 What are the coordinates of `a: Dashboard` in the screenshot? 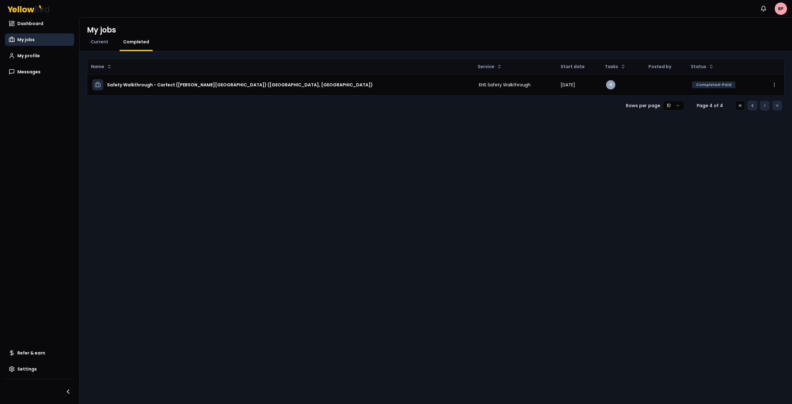 It's located at (40, 24).